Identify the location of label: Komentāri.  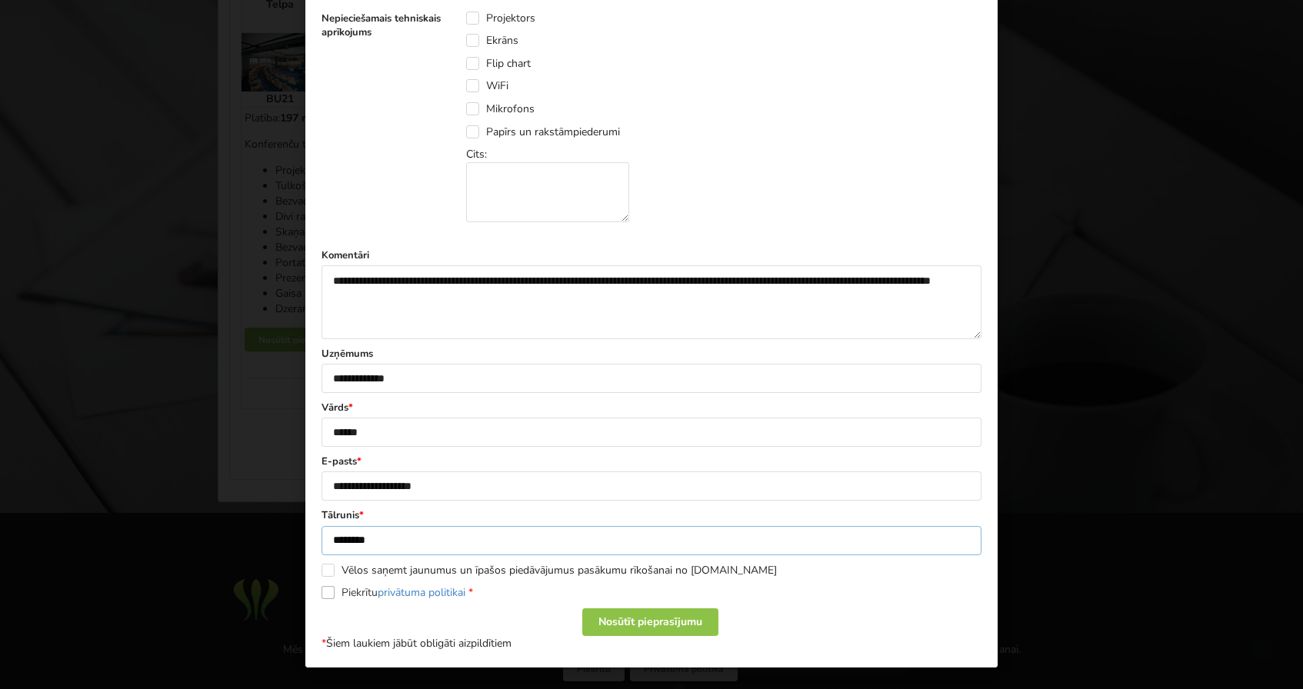
(652, 255).